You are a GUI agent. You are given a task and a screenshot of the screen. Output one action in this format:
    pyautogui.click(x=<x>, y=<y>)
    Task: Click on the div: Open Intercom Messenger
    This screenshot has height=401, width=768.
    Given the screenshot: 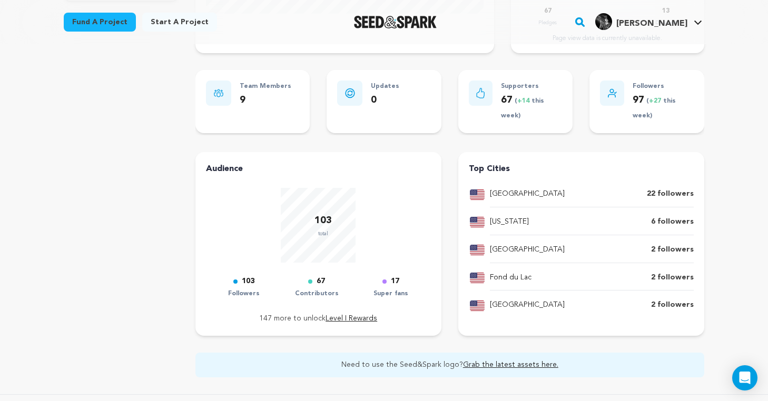 What is the action you would take?
    pyautogui.click(x=745, y=378)
    